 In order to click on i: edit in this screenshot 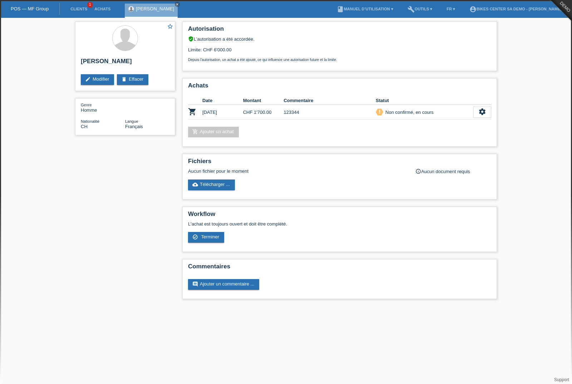, I will do `click(88, 79)`.